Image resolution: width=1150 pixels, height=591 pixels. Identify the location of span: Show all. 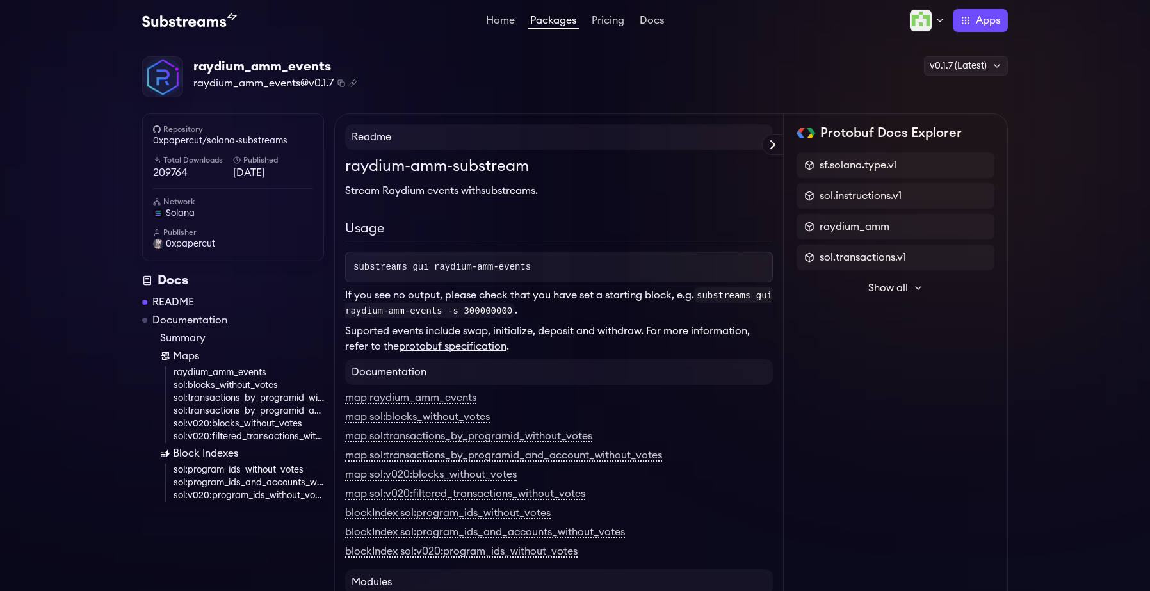
(888, 288).